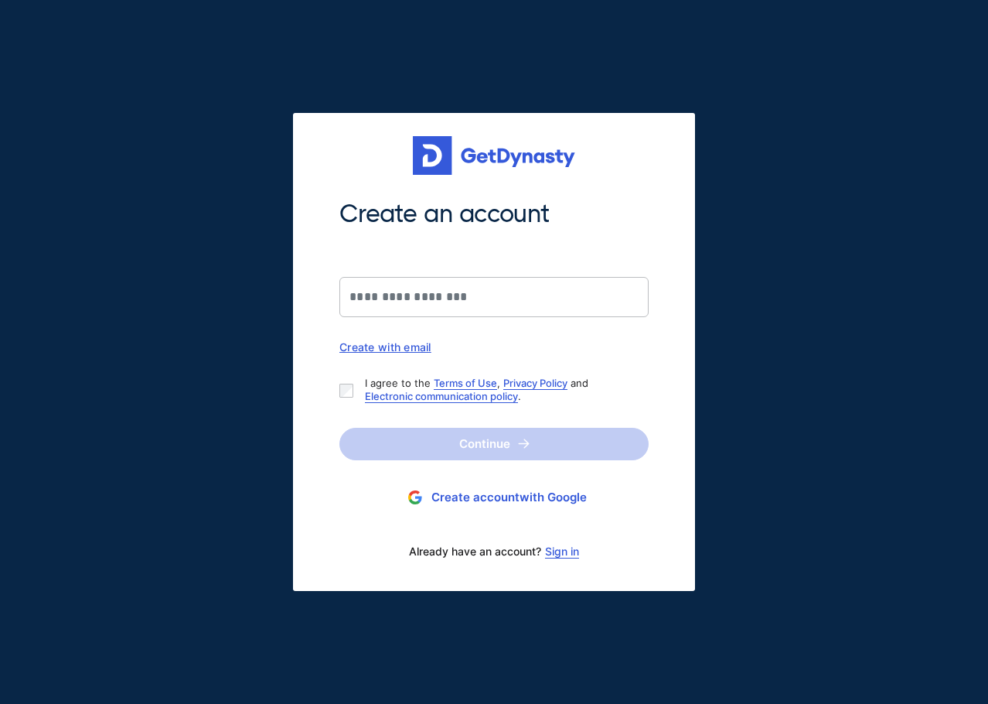 The height and width of the screenshot is (704, 988). I want to click on div: Already have an account?, so click(494, 551).